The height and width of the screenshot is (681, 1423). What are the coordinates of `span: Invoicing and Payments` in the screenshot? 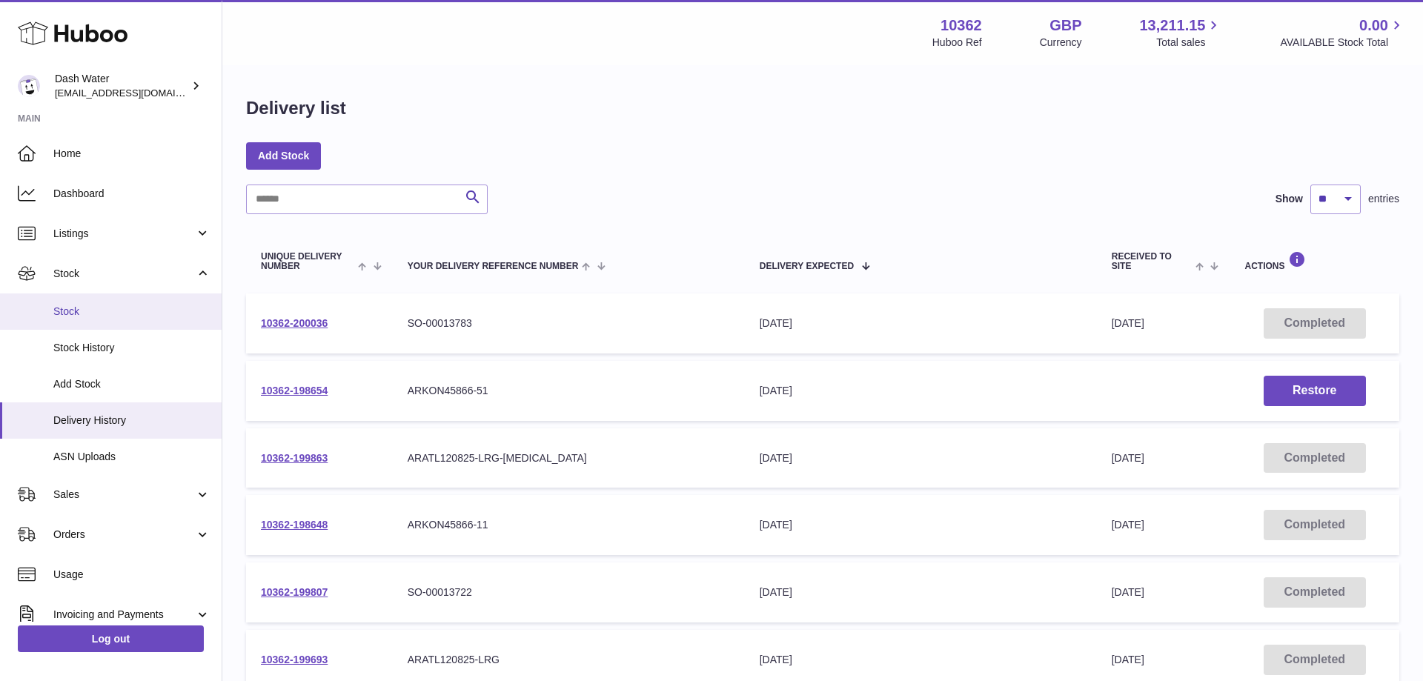 It's located at (124, 615).